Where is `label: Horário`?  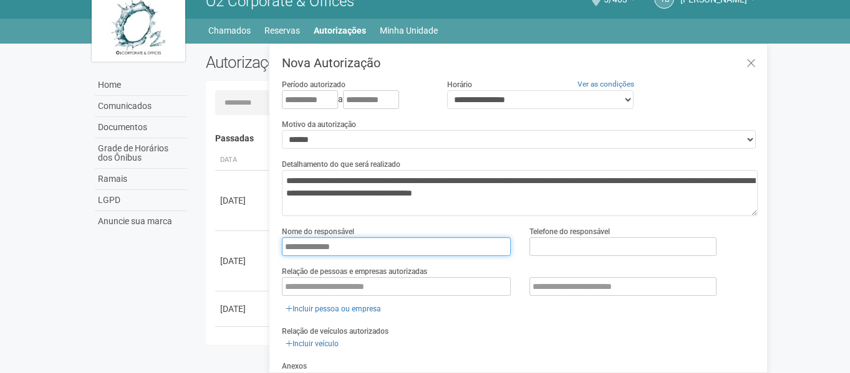 label: Horário is located at coordinates (460, 85).